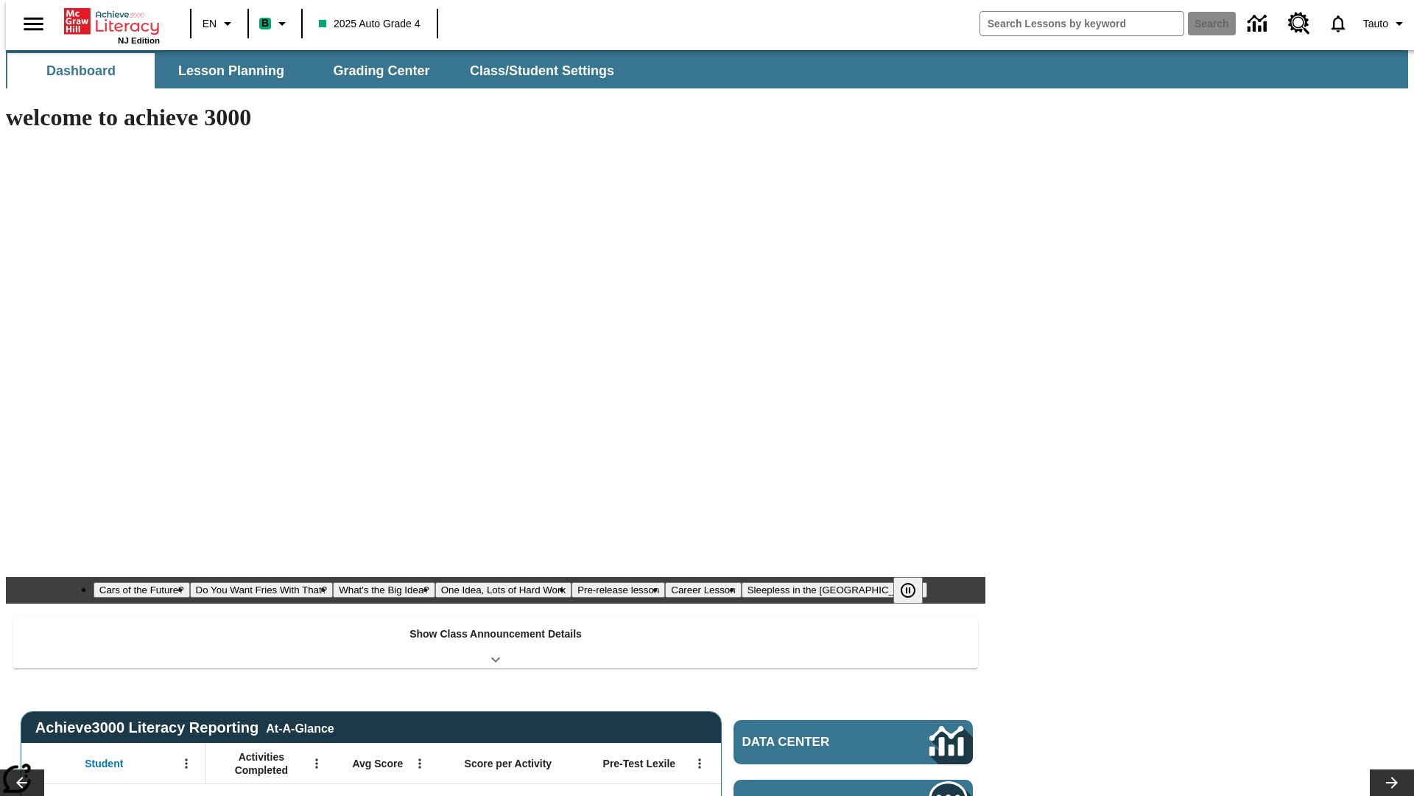  I want to click on span: Class/Student Settings, so click(542, 71).